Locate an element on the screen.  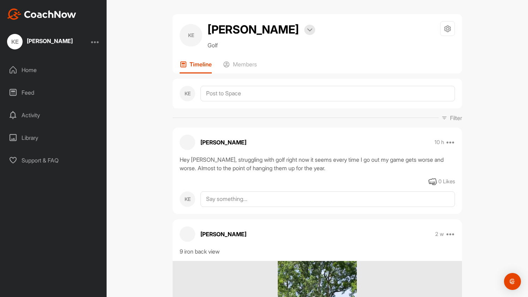
p: 10 h is located at coordinates (439, 142).